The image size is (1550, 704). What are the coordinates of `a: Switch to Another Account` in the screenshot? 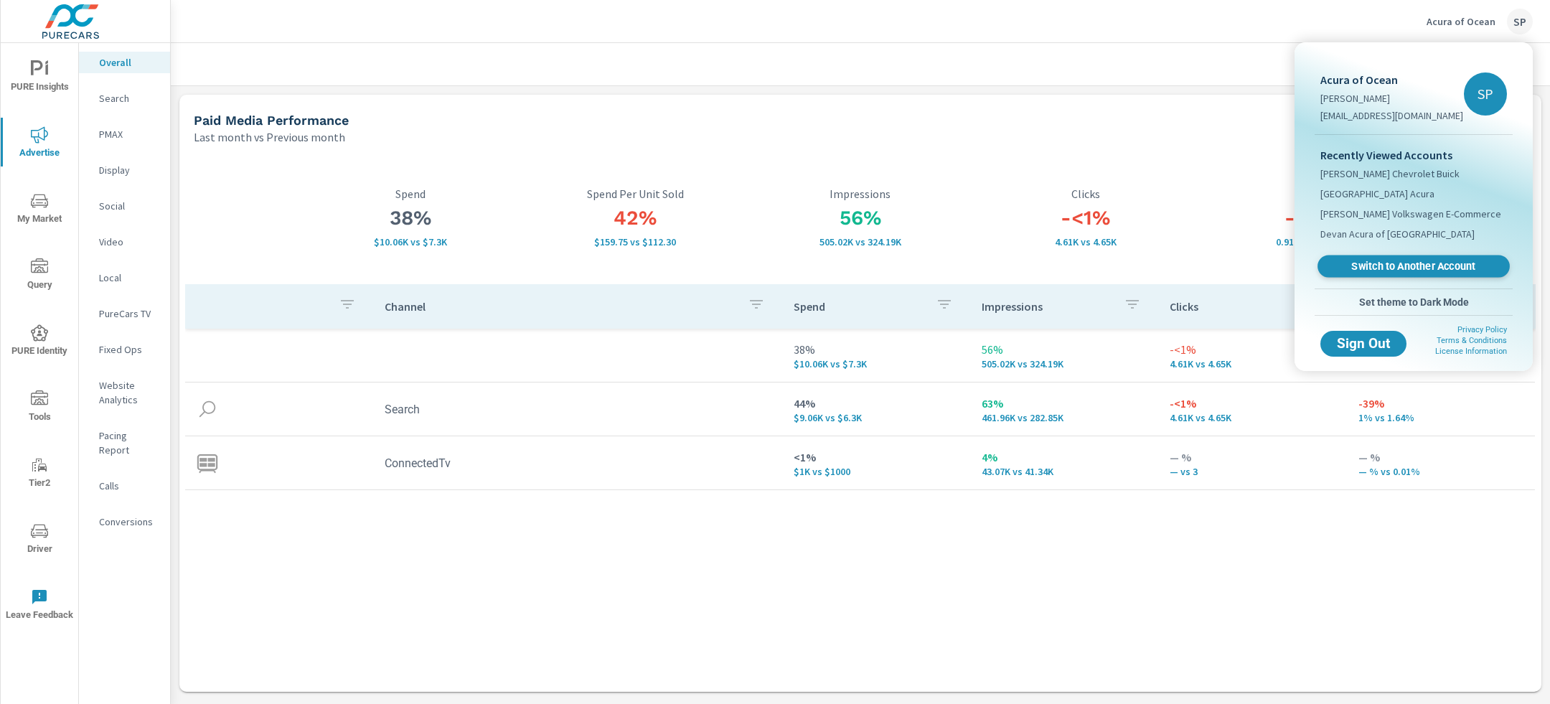 It's located at (1414, 266).